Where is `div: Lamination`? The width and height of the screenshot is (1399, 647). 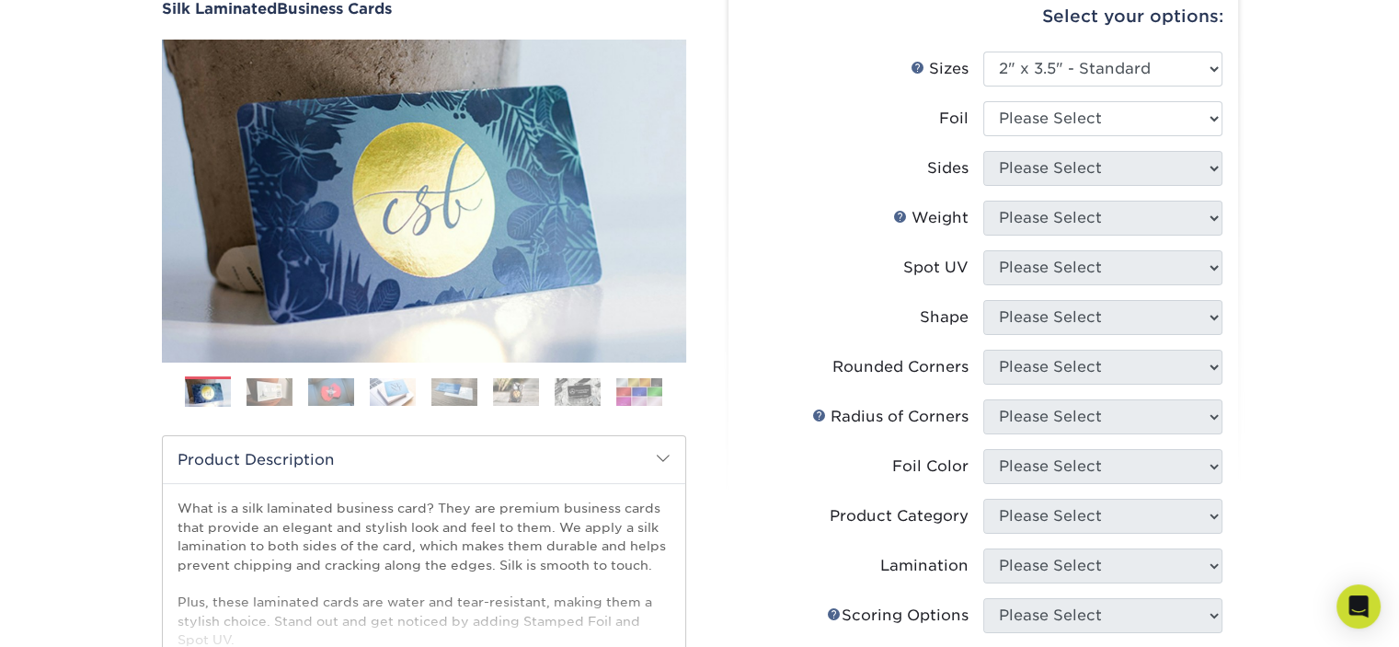 div: Lamination is located at coordinates (924, 566).